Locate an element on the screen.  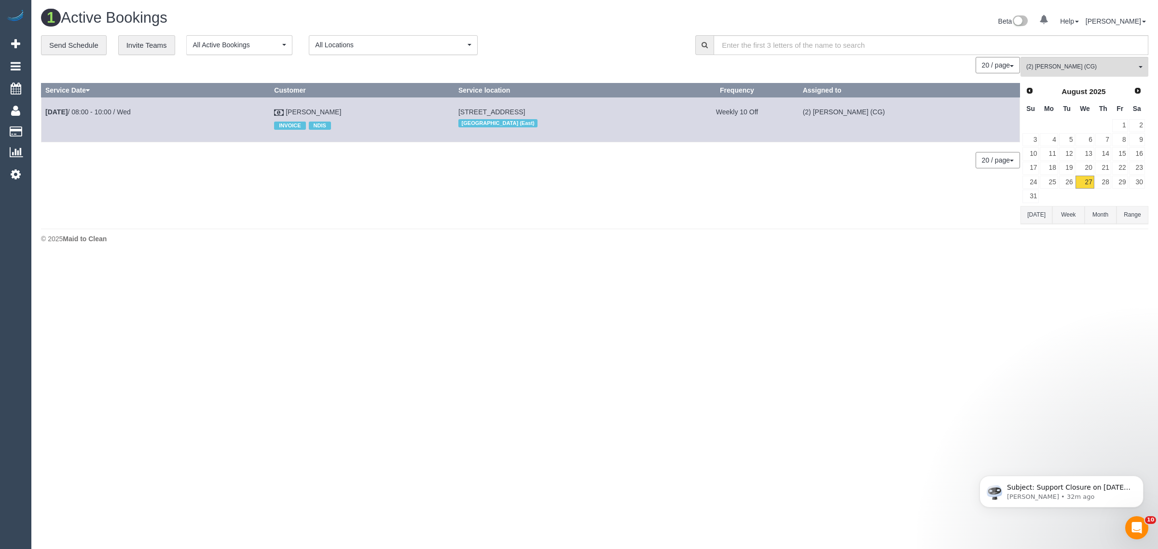
a: Prev is located at coordinates (1030, 91).